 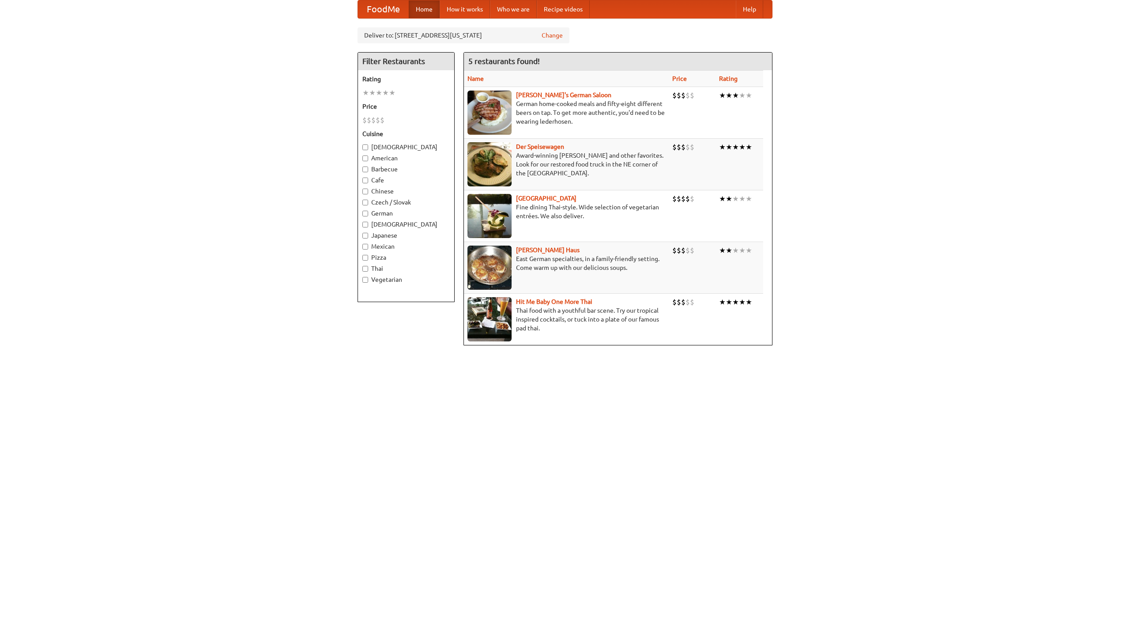 What do you see at coordinates (365, 158) in the screenshot?
I see `input: American` at bounding box center [365, 158].